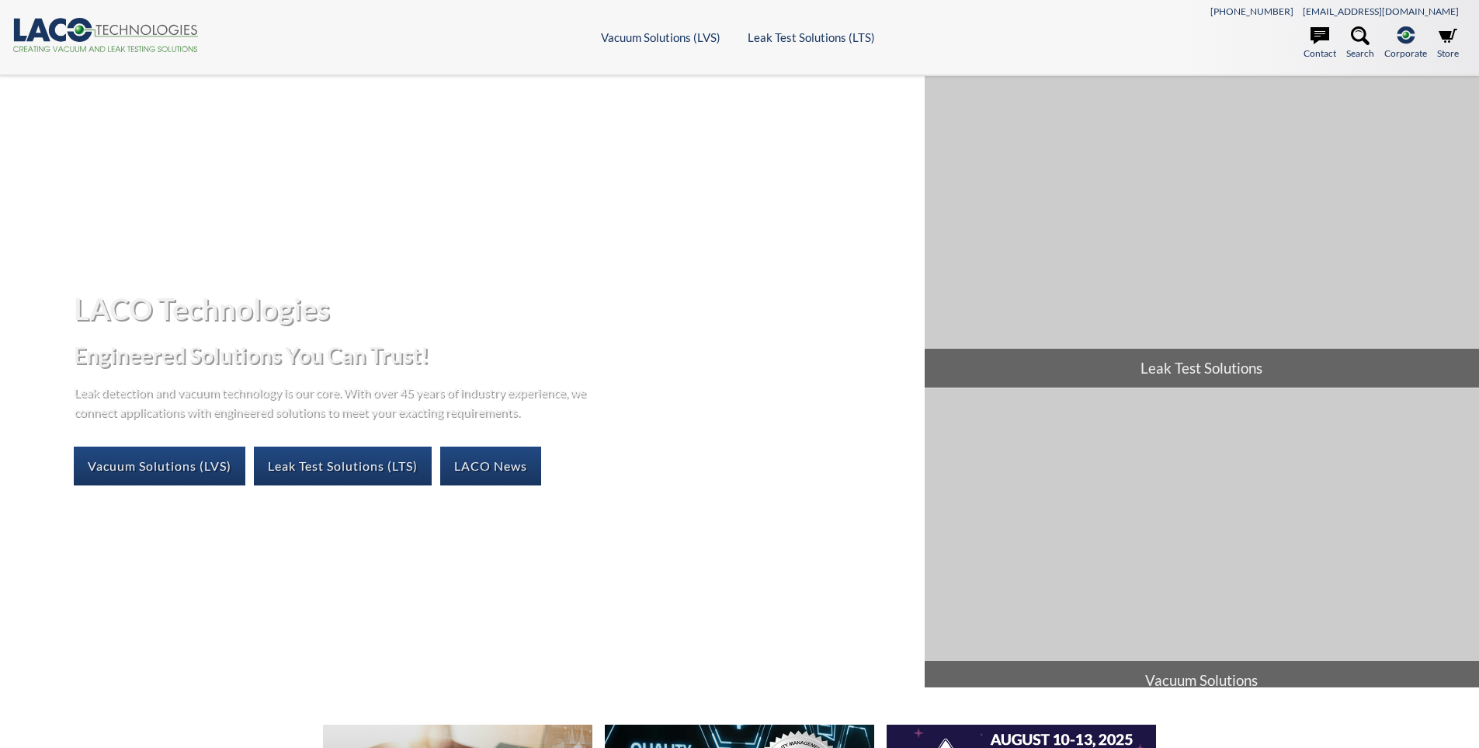 The width and height of the screenshot is (1479, 748). I want to click on a: Vacuum Solutions, so click(1202, 543).